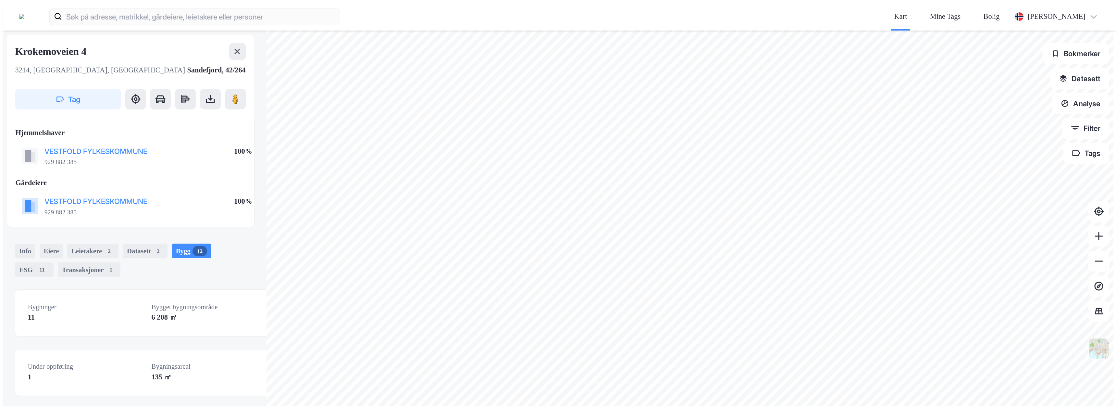 The image size is (1116, 406). Describe the element at coordinates (25, 251) in the screenshot. I see `div: Info` at that location.